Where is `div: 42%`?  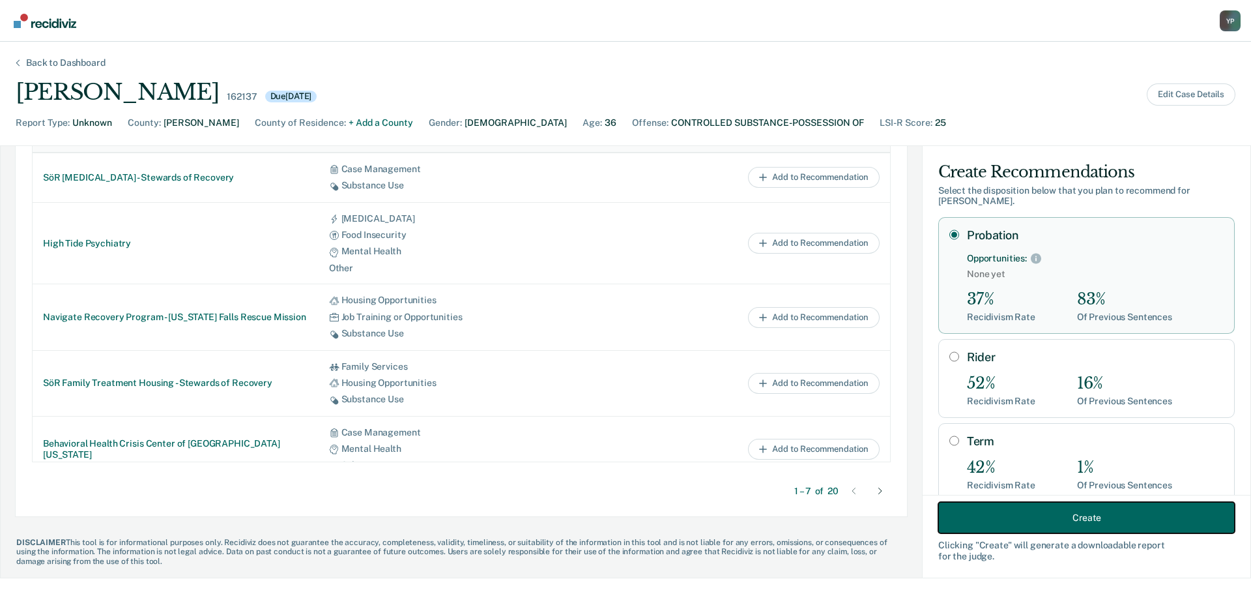 div: 42% is located at coordinates (1001, 467).